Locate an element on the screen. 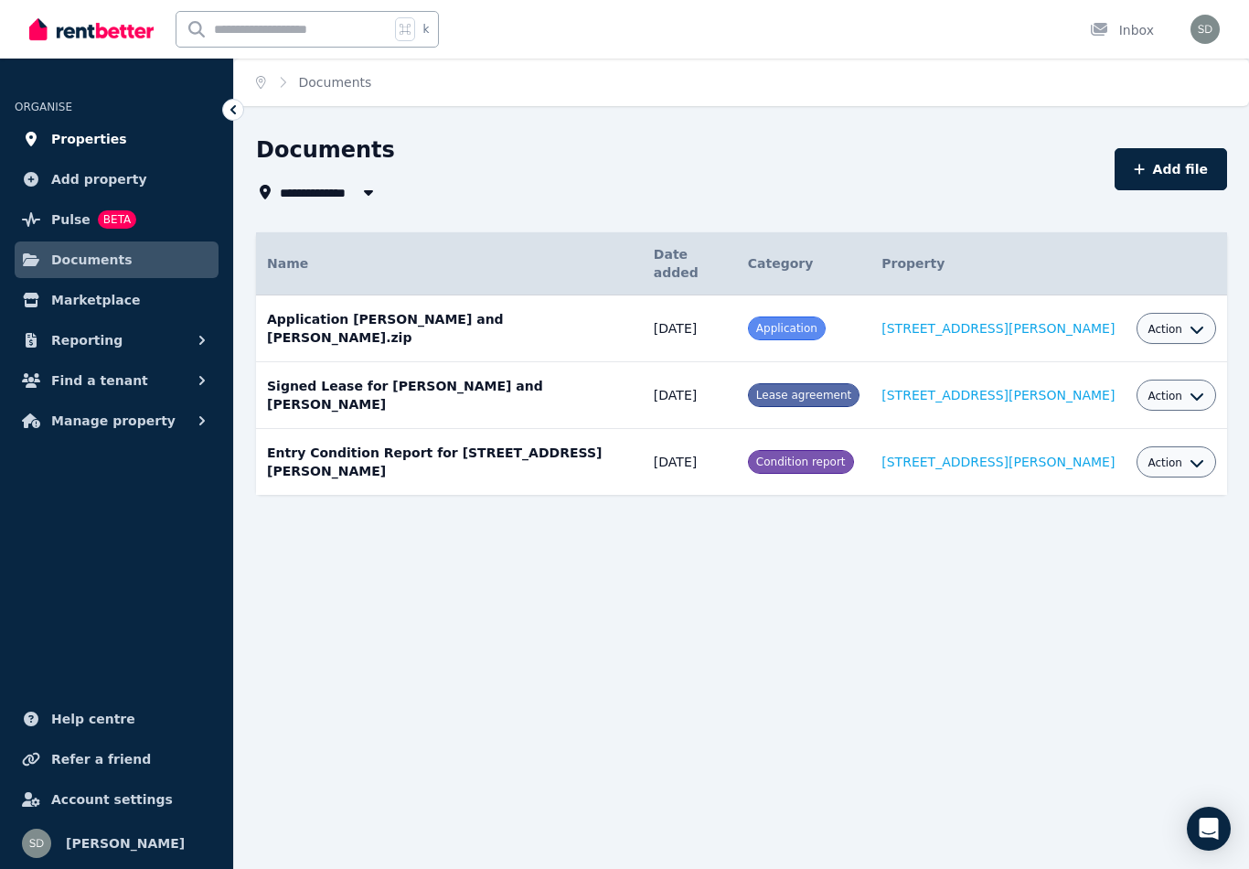  a: Marketplace is located at coordinates (116, 300).